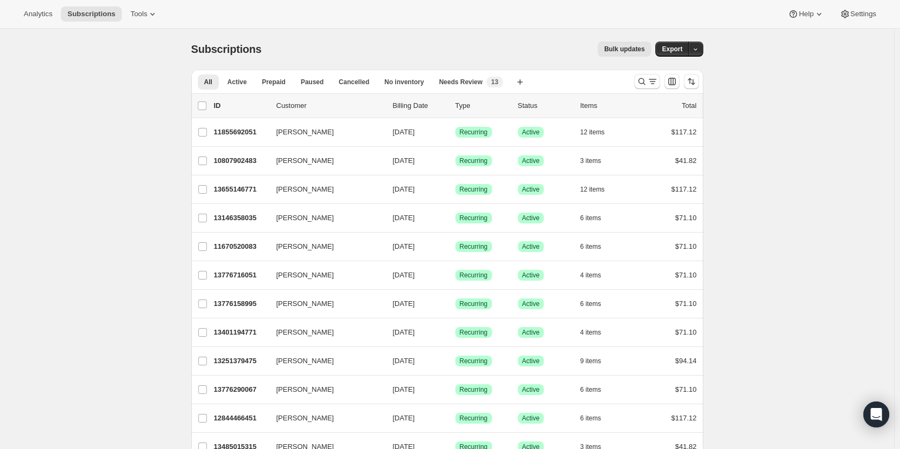 The width and height of the screenshot is (900, 449). What do you see at coordinates (331, 106) in the screenshot?
I see `p: Customer` at bounding box center [331, 106].